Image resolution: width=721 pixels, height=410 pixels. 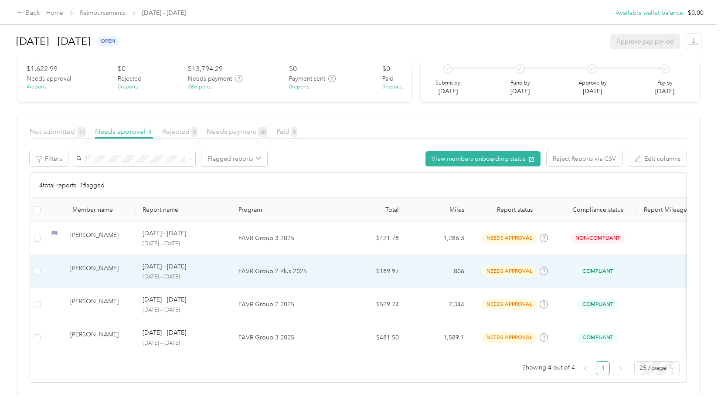 I want to click on span: Non-Compliant, so click(x=597, y=238).